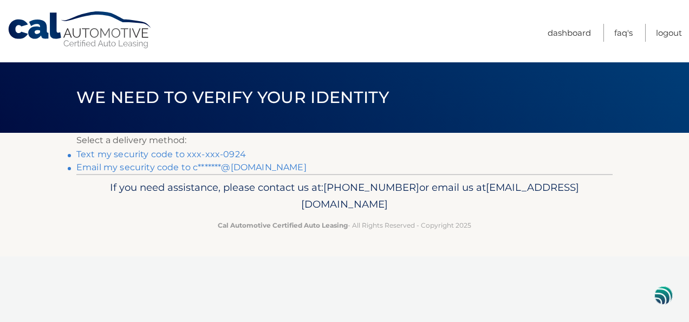  What do you see at coordinates (570, 33) in the screenshot?
I see `a: Dashboard` at bounding box center [570, 33].